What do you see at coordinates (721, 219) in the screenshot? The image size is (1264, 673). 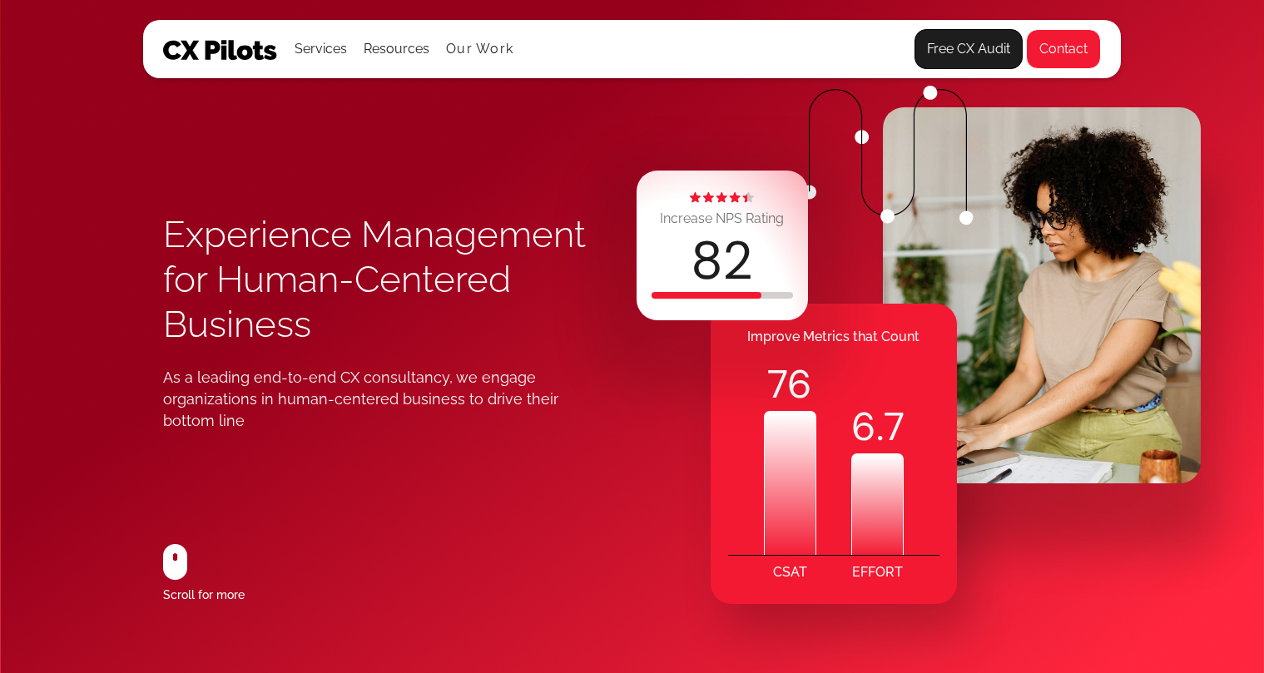 I see `div: Increase NPS Rating` at bounding box center [721, 219].